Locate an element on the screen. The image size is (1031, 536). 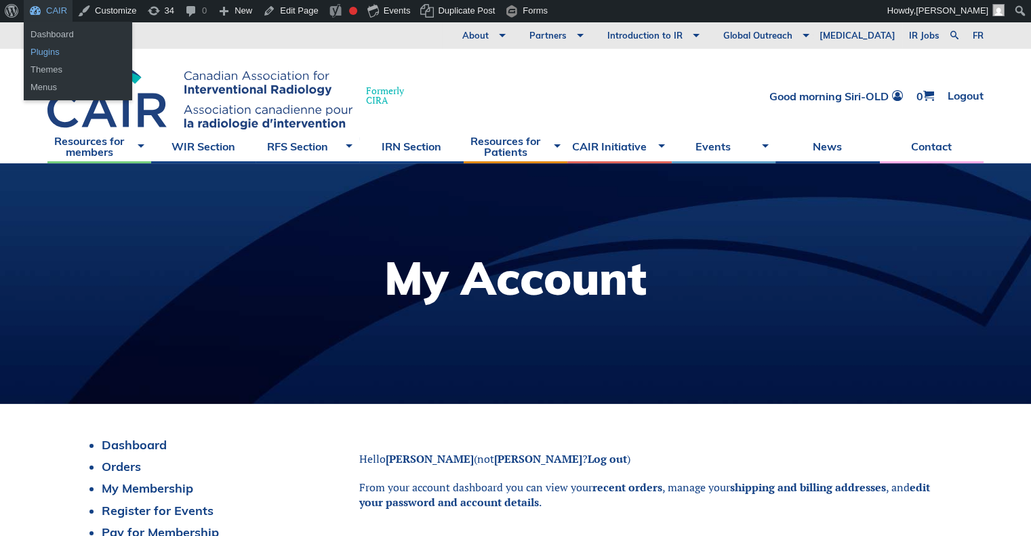
a: Contact is located at coordinates (931, 146).